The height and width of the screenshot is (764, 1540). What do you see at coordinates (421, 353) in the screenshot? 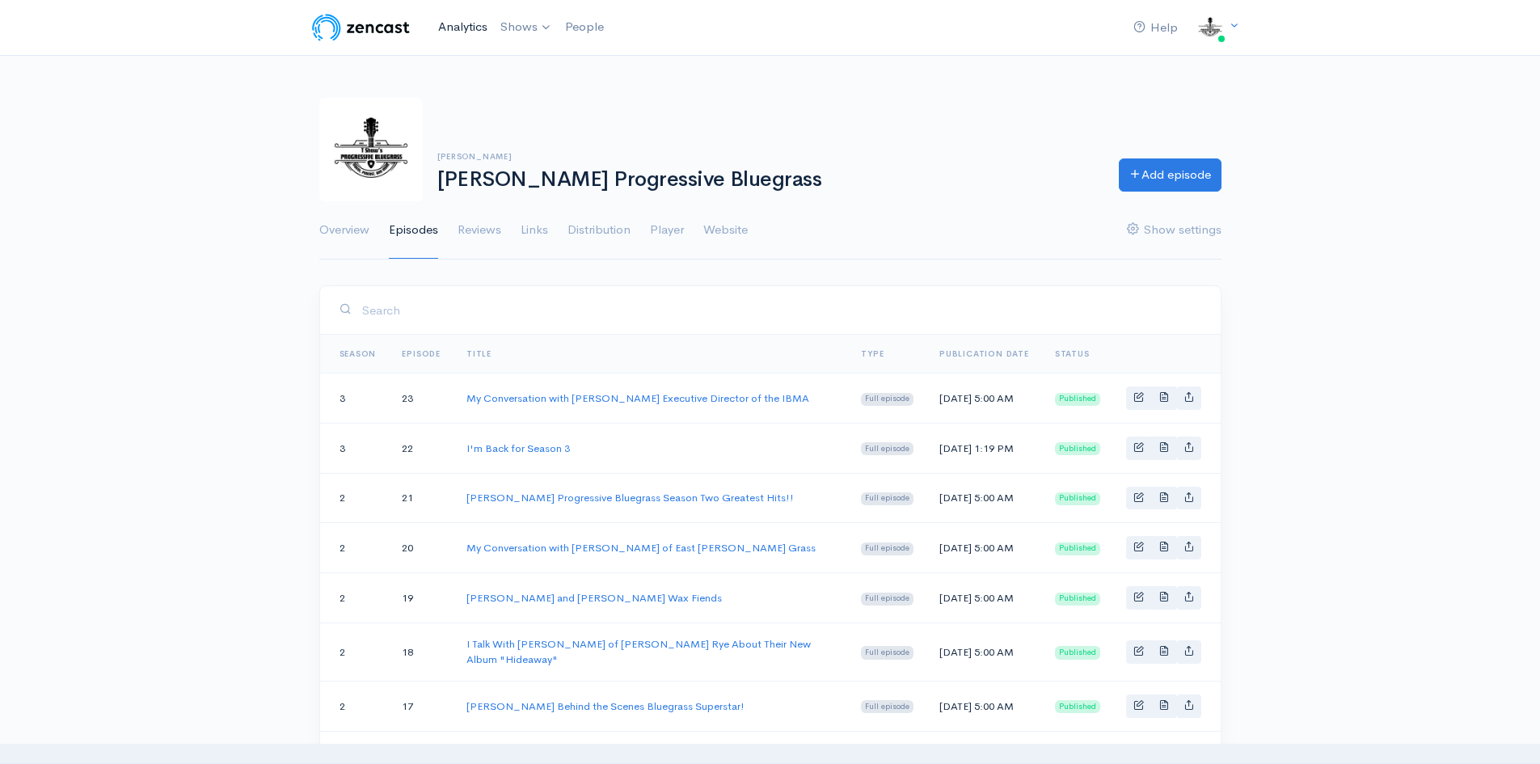
I see `a: Episode` at bounding box center [421, 353].